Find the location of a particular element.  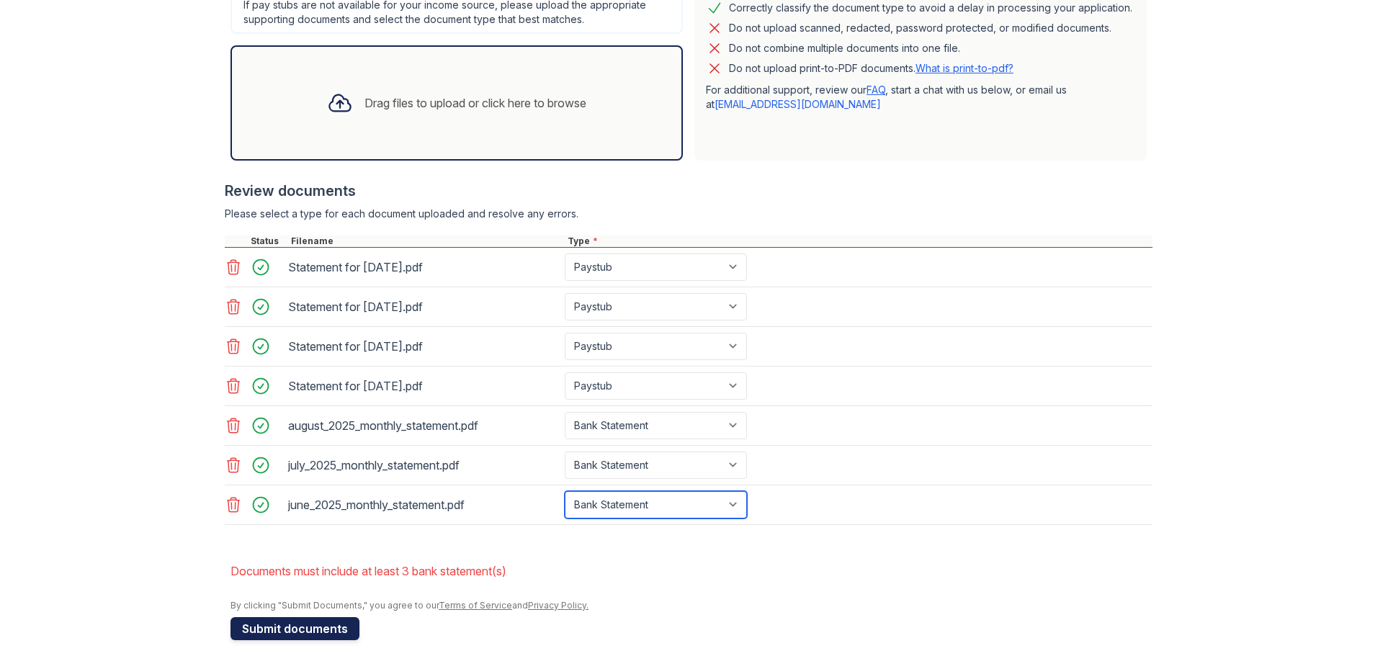

p: For additional support, review our , start a chat with us below, or email us at is located at coordinates (920, 97).